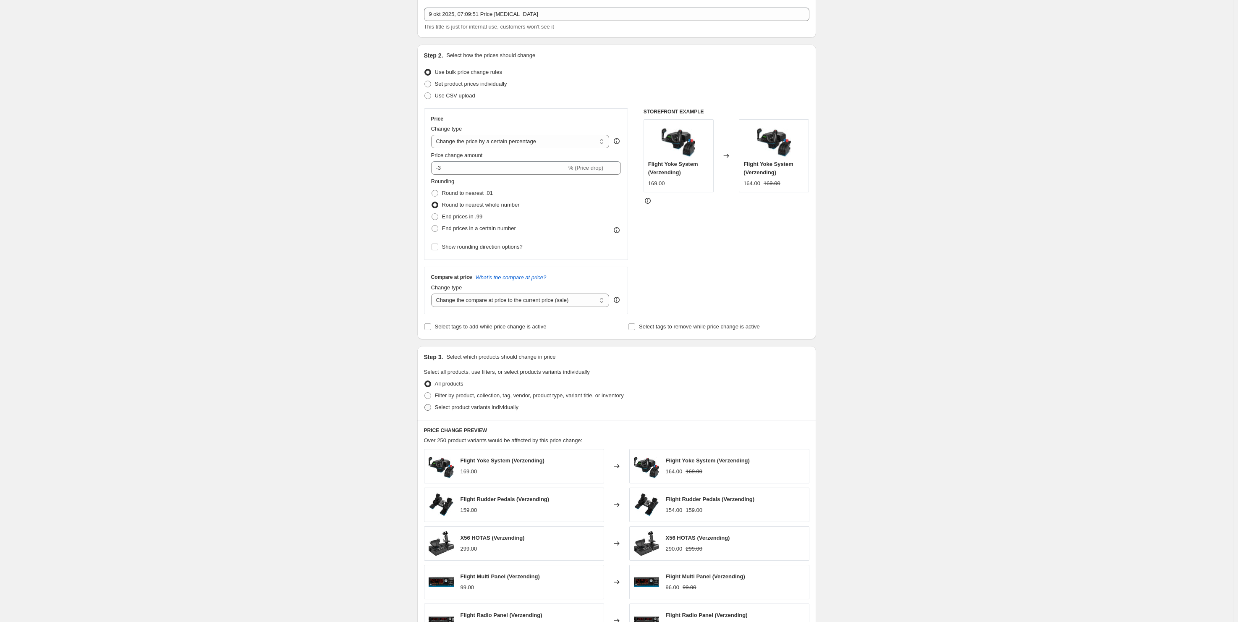 The width and height of the screenshot is (1238, 622). Describe the element at coordinates (529, 395) in the screenshot. I see `span: Filter by product, collection, tag, vendor, product type, variant title, or inventory` at that location.